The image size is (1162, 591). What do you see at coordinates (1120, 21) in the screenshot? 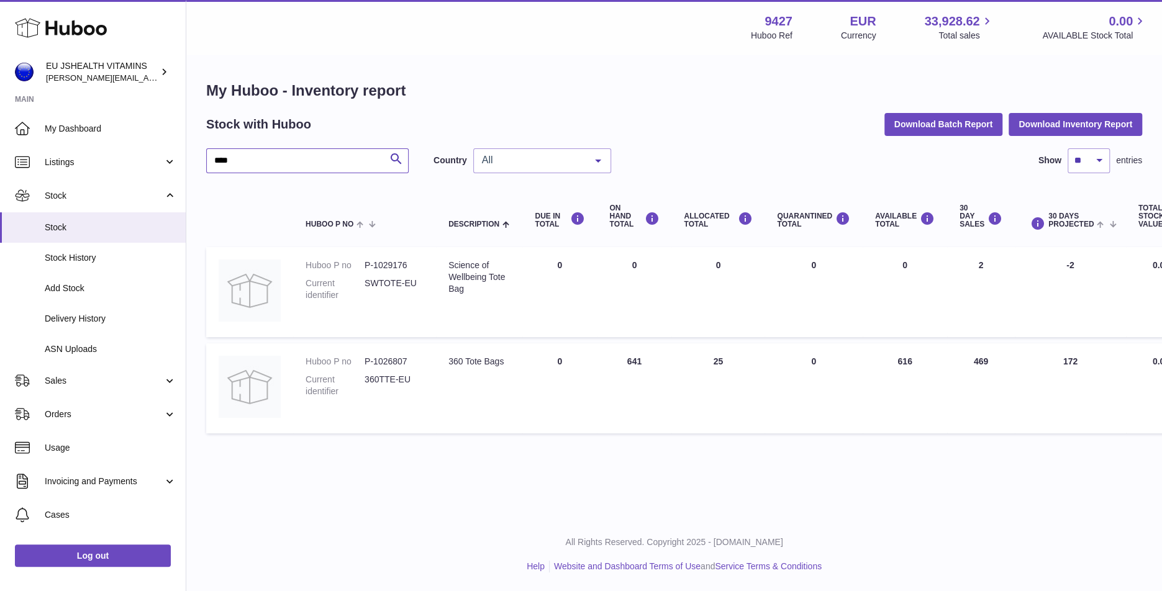
I see `span: 0.00` at bounding box center [1120, 21].